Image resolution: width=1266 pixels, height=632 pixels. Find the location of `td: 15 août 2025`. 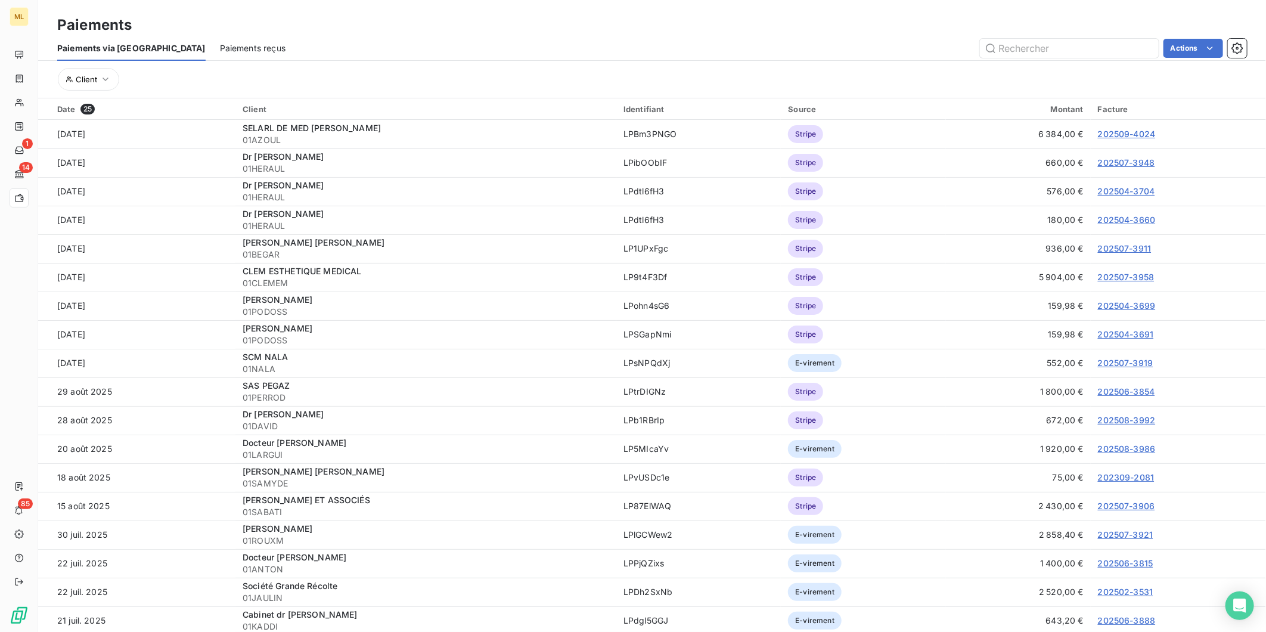

td: 15 août 2025 is located at coordinates (137, 506).